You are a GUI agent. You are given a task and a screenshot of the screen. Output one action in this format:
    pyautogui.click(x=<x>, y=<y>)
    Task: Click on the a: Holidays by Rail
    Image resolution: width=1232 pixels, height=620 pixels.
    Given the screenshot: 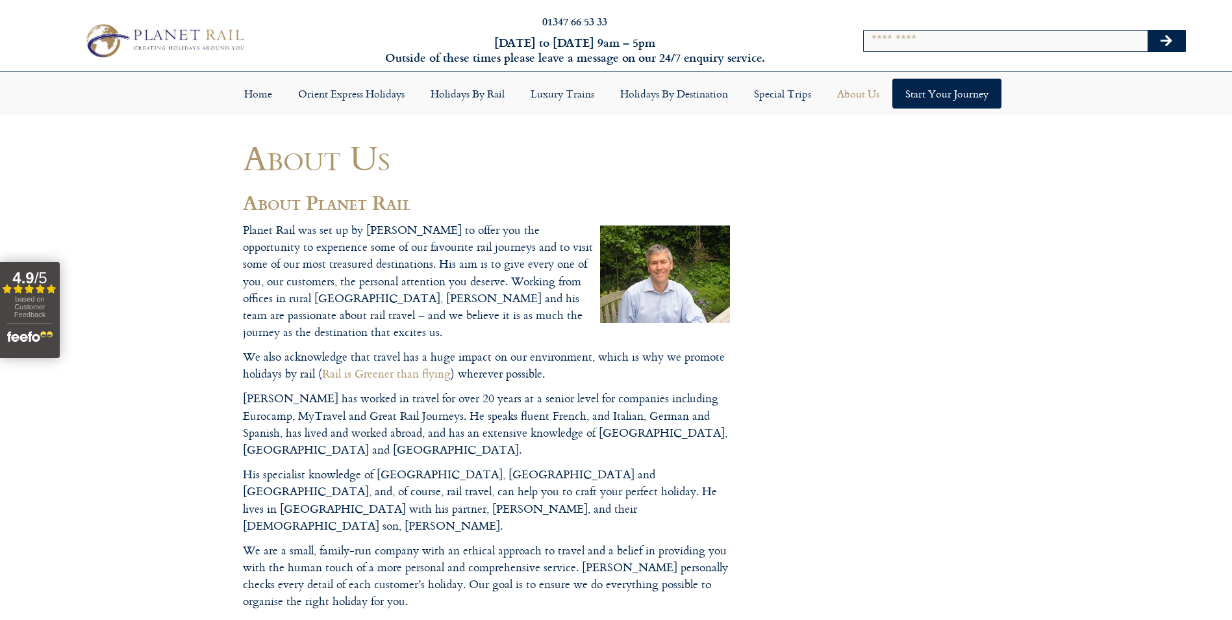 What is the action you would take?
    pyautogui.click(x=468, y=94)
    